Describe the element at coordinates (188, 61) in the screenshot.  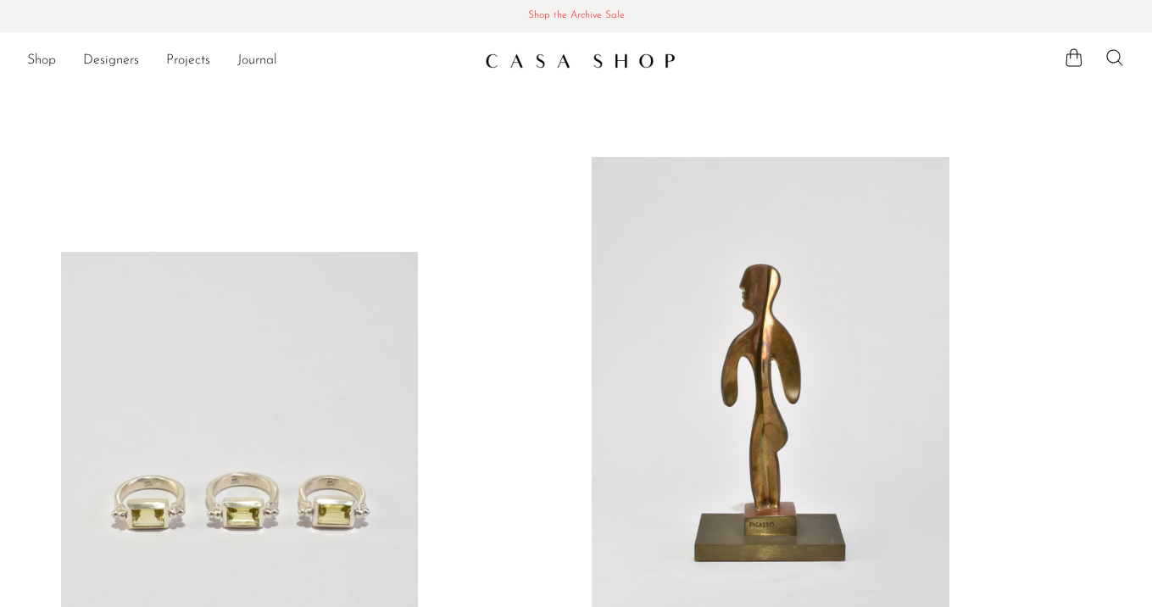
I see `a: Projects` at that location.